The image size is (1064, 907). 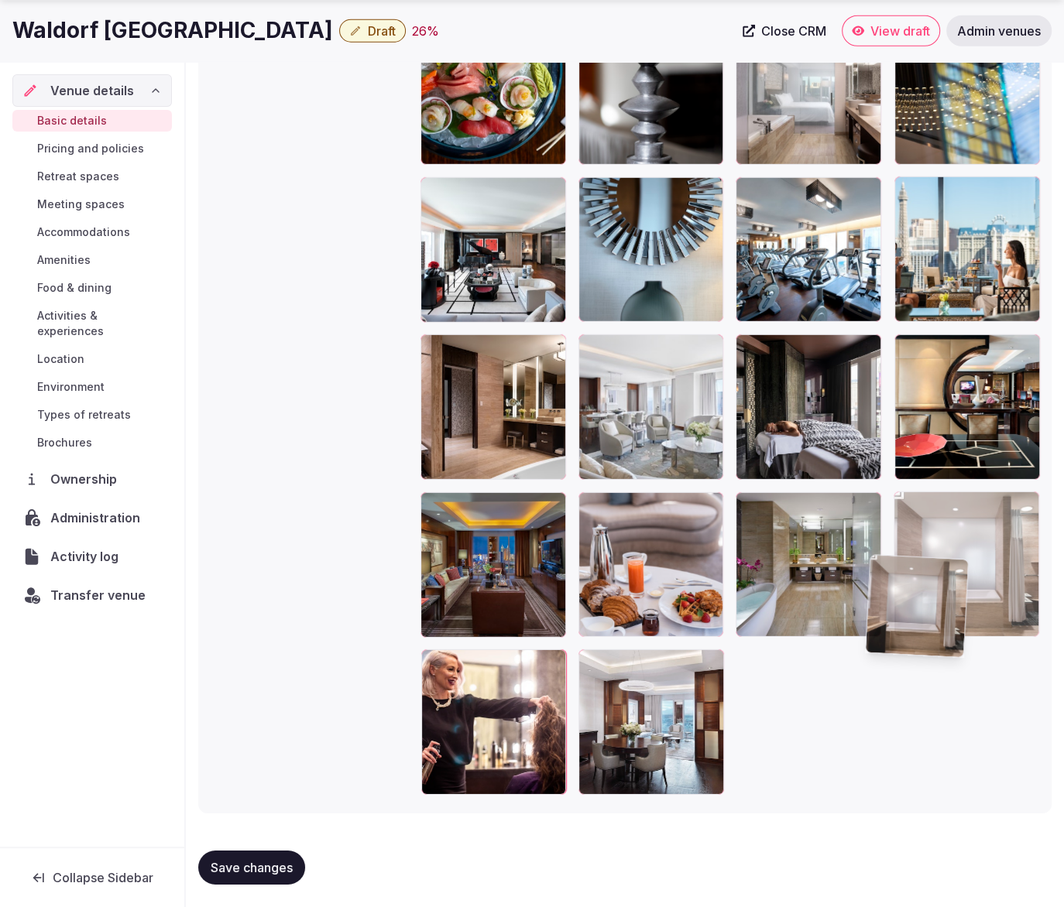 I want to click on div: ha9nQxgM60OeB5r8U7shSw_LASWDWA_Gym.jpg.jpg?h=3000&w=4496, so click(x=808, y=250).